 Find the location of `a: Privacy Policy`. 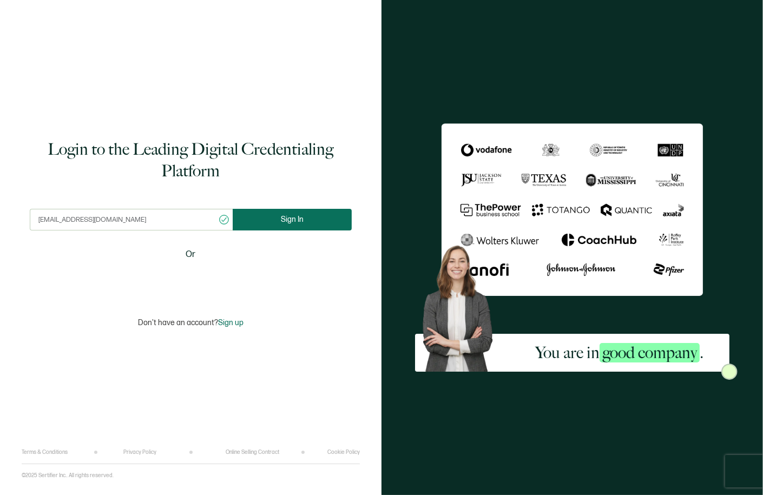

a: Privacy Policy is located at coordinates (140, 452).